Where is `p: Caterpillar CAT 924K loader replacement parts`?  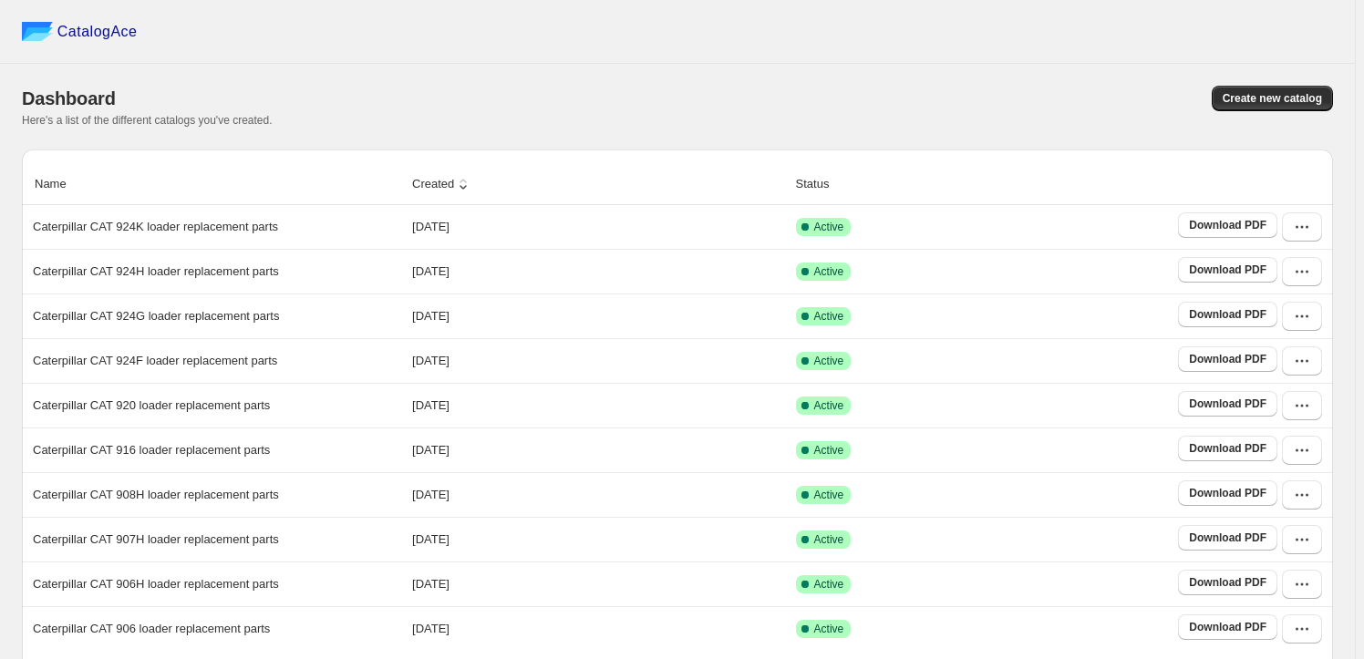
p: Caterpillar CAT 924K loader replacement parts is located at coordinates (155, 227).